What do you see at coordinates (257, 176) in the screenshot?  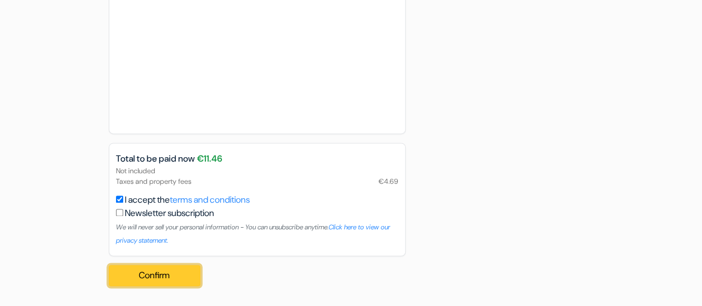 I see `div: Not included Taxes and property fees` at bounding box center [257, 176].